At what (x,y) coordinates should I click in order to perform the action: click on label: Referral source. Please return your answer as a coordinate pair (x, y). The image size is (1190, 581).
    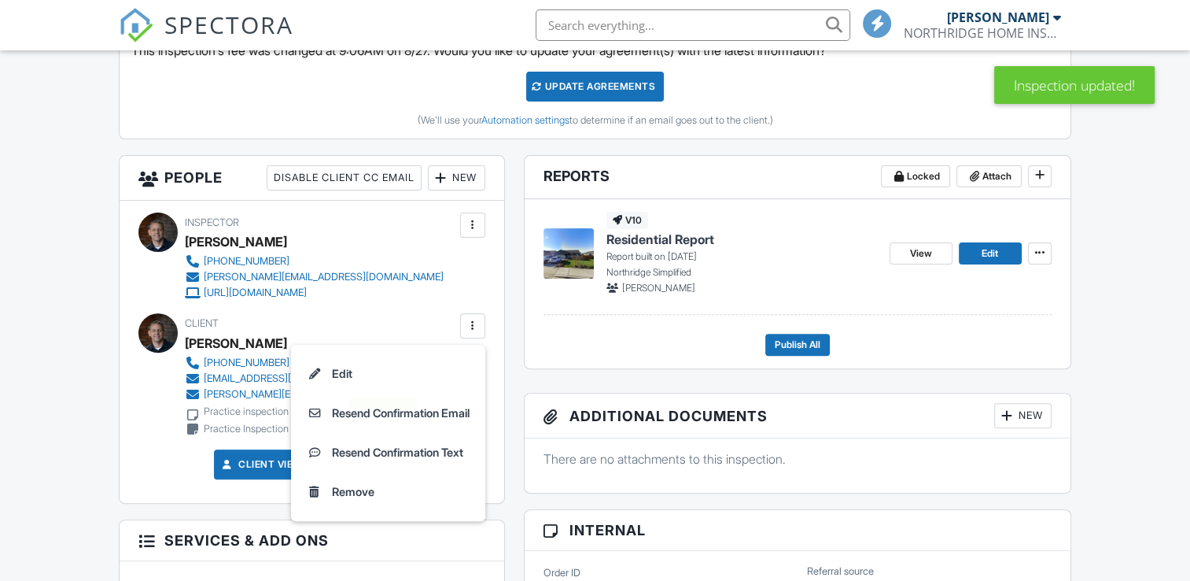
    Looking at the image, I should click on (840, 571).